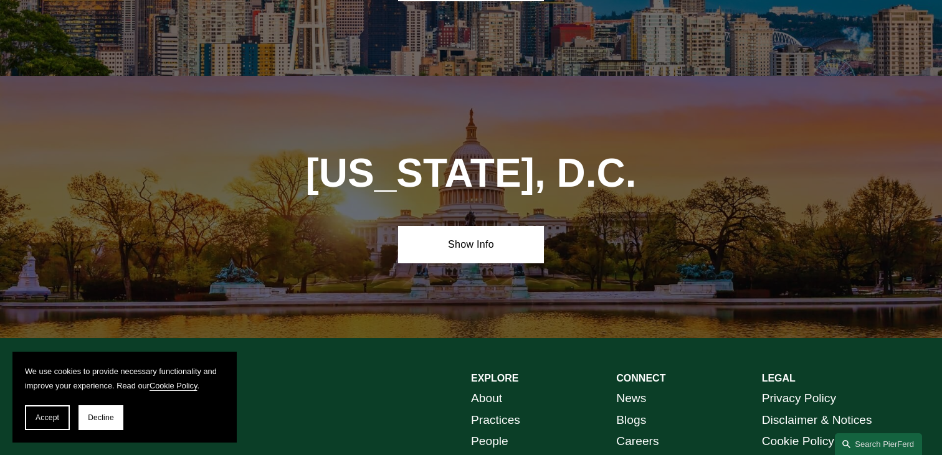 Image resolution: width=942 pixels, height=455 pixels. Describe the element at coordinates (125, 398) in the screenshot. I see `section: Cookie banner` at that location.